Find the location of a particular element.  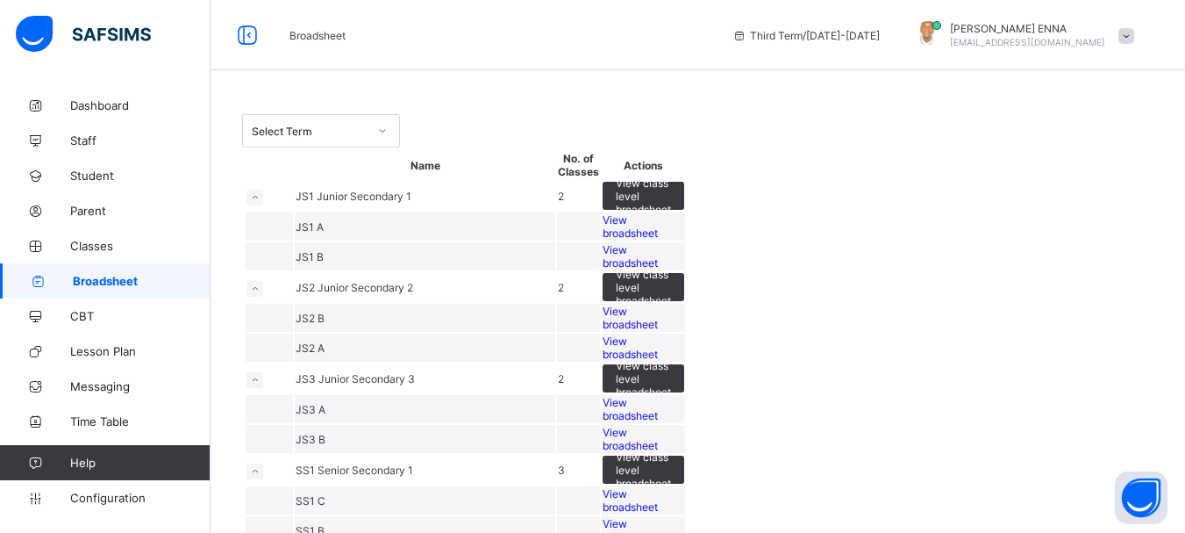

span: Staff is located at coordinates (140, 140).